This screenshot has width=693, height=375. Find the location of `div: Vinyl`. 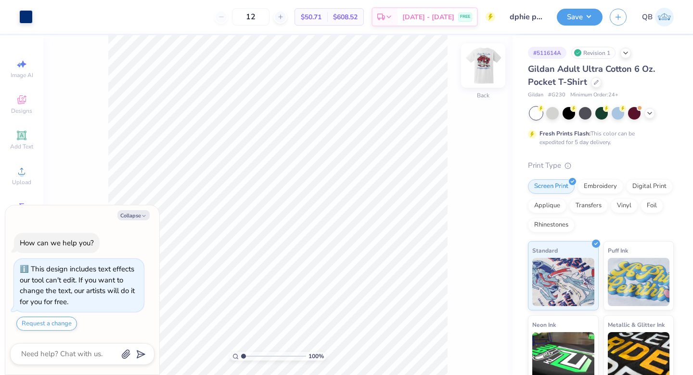

div: Vinyl is located at coordinates (625, 206).